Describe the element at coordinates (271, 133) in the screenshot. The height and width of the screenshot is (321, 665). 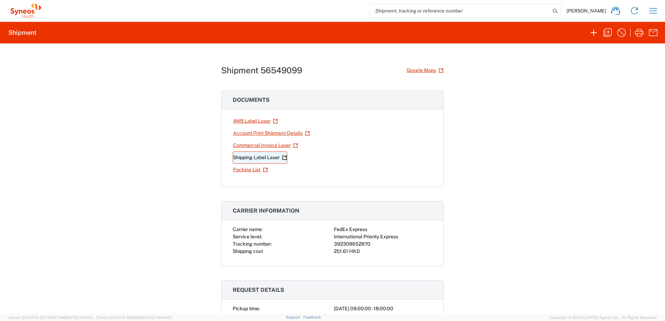
I see `a: Account Print Shipment Details` at that location.